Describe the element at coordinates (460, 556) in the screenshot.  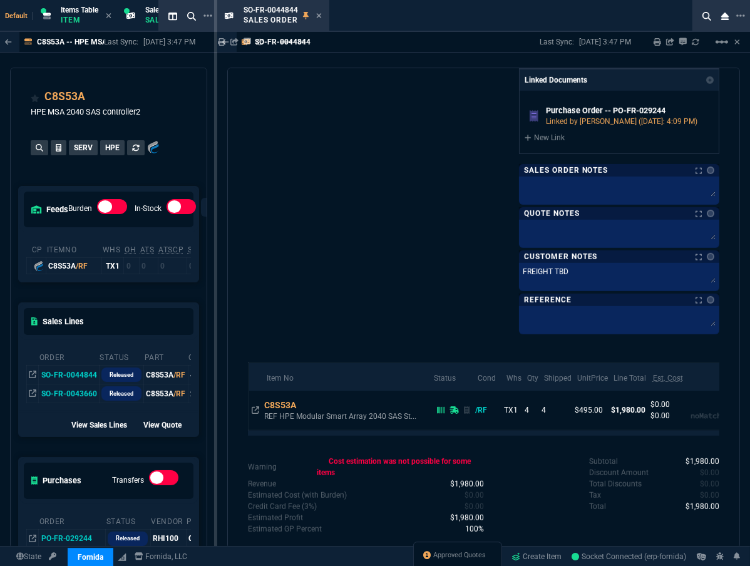
I see `span: Approved Quotes` at that location.